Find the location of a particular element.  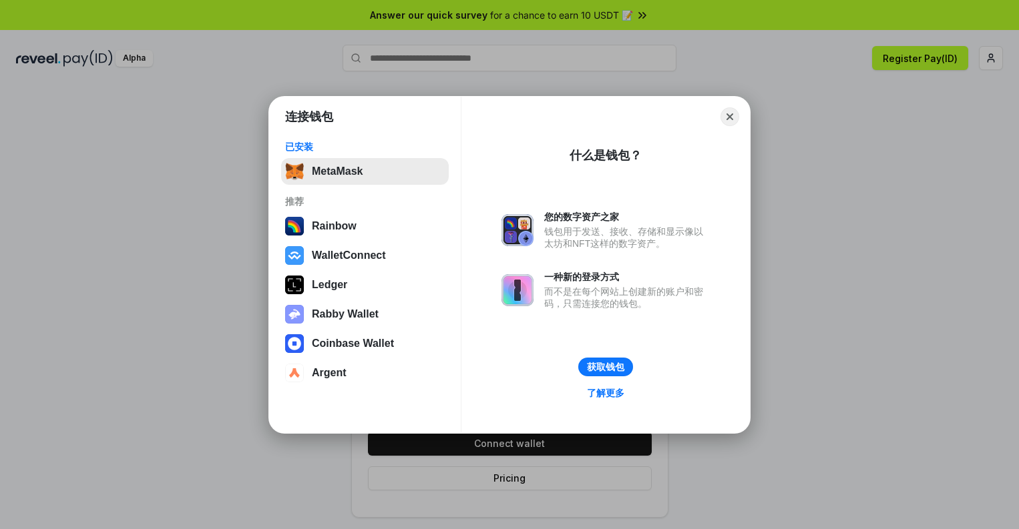

img: svg+xml,%3Csvg%20fill%3D%22none%22%20height%3D%2233%22%20viewBox%3D%220%200%2035%2033%22%20width%... is located at coordinates (294, 172).